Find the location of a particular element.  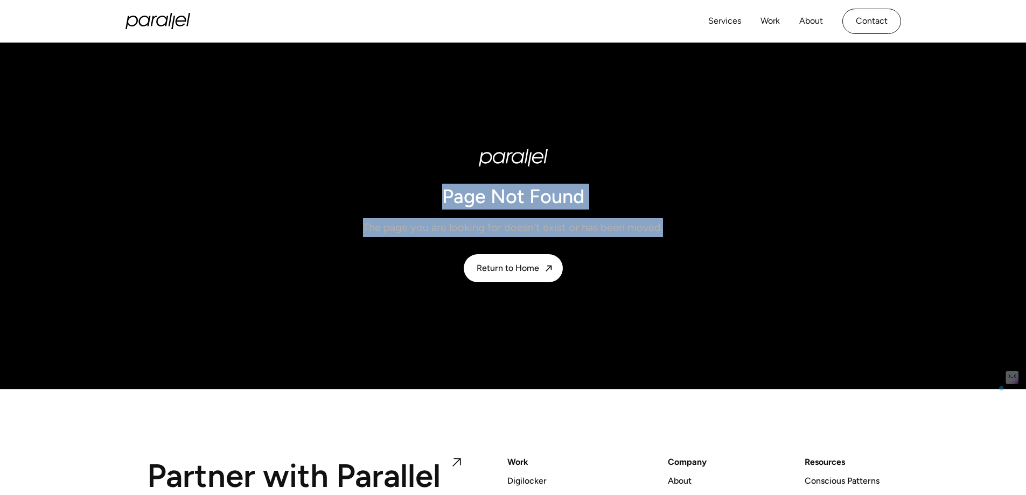

div: About is located at coordinates (680, 481).